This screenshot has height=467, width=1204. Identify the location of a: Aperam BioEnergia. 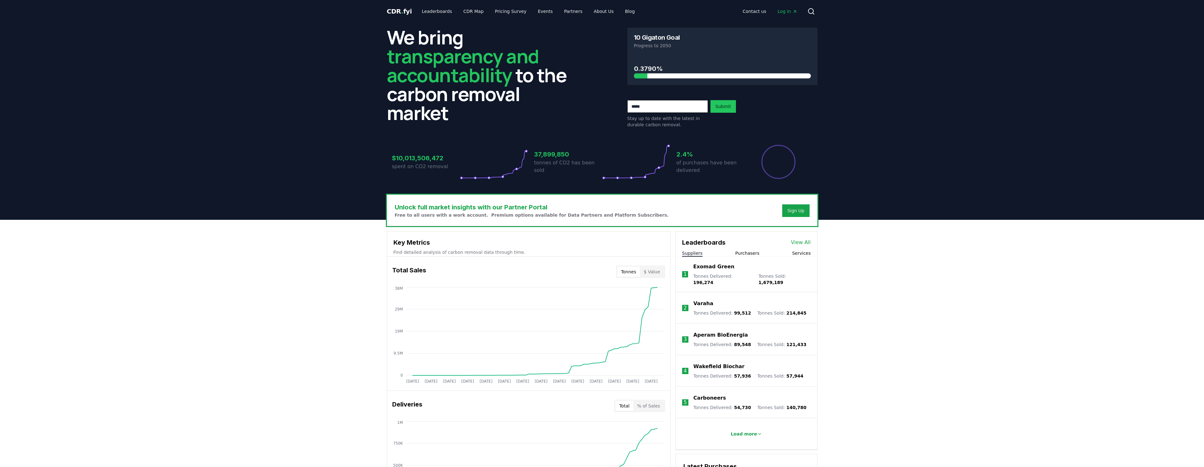
(721, 335).